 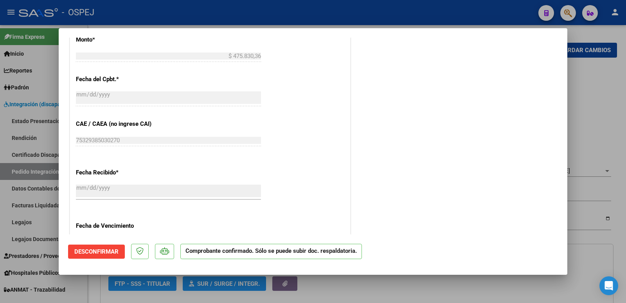 I want to click on p: Fecha de Vencimiento, so click(x=116, y=225).